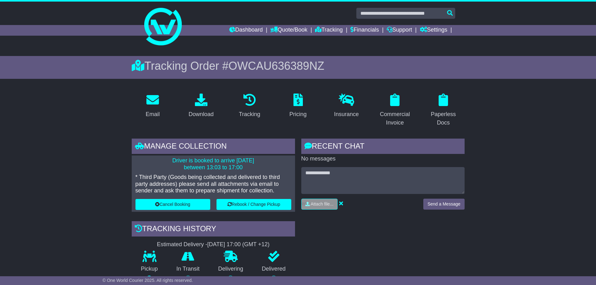 The image size is (596, 285). Describe the element at coordinates (246, 30) in the screenshot. I see `a: Dashboard` at that location.